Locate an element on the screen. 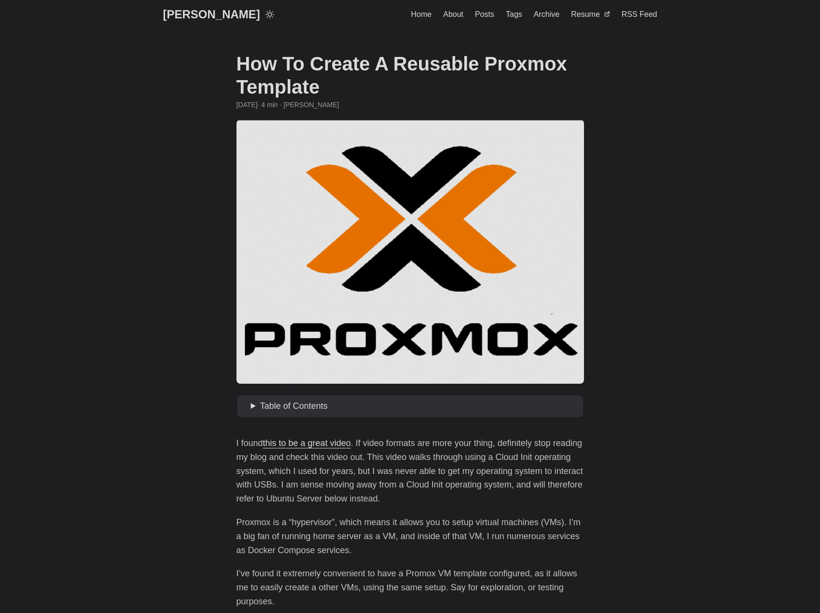 The width and height of the screenshot is (820, 613). a: this to be a great video is located at coordinates (307, 443).